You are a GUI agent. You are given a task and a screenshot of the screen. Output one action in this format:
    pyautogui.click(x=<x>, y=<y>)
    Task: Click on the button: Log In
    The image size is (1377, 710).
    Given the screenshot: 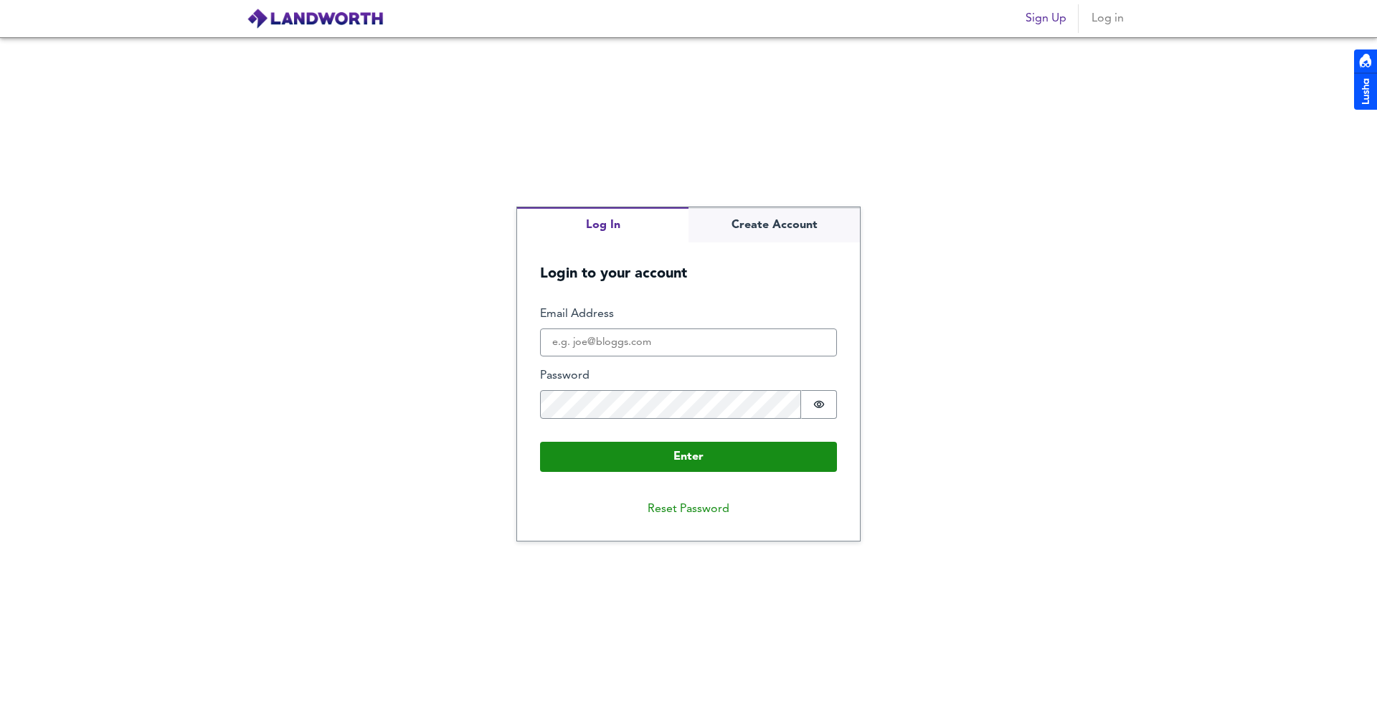 What is the action you would take?
    pyautogui.click(x=602, y=224)
    